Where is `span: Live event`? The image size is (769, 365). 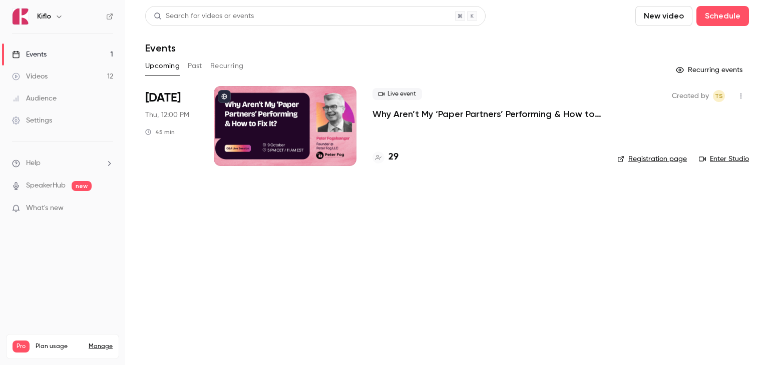
span: Live event is located at coordinates (397, 94).